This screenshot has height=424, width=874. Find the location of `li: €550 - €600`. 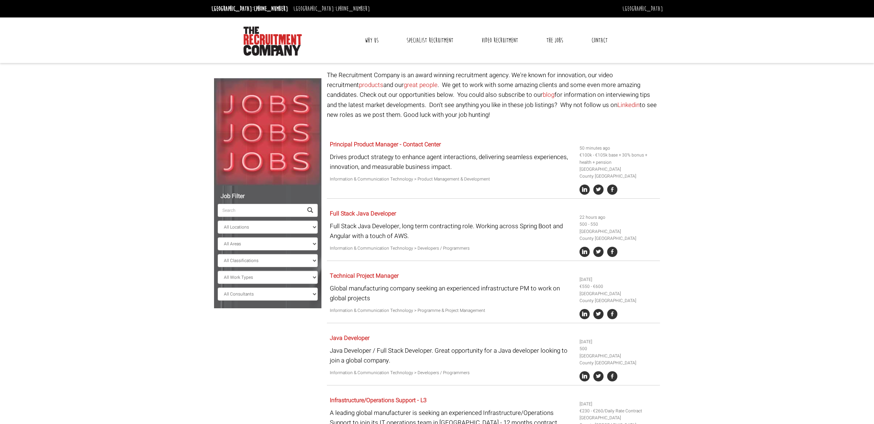

li: €550 - €600 is located at coordinates (618, 286).